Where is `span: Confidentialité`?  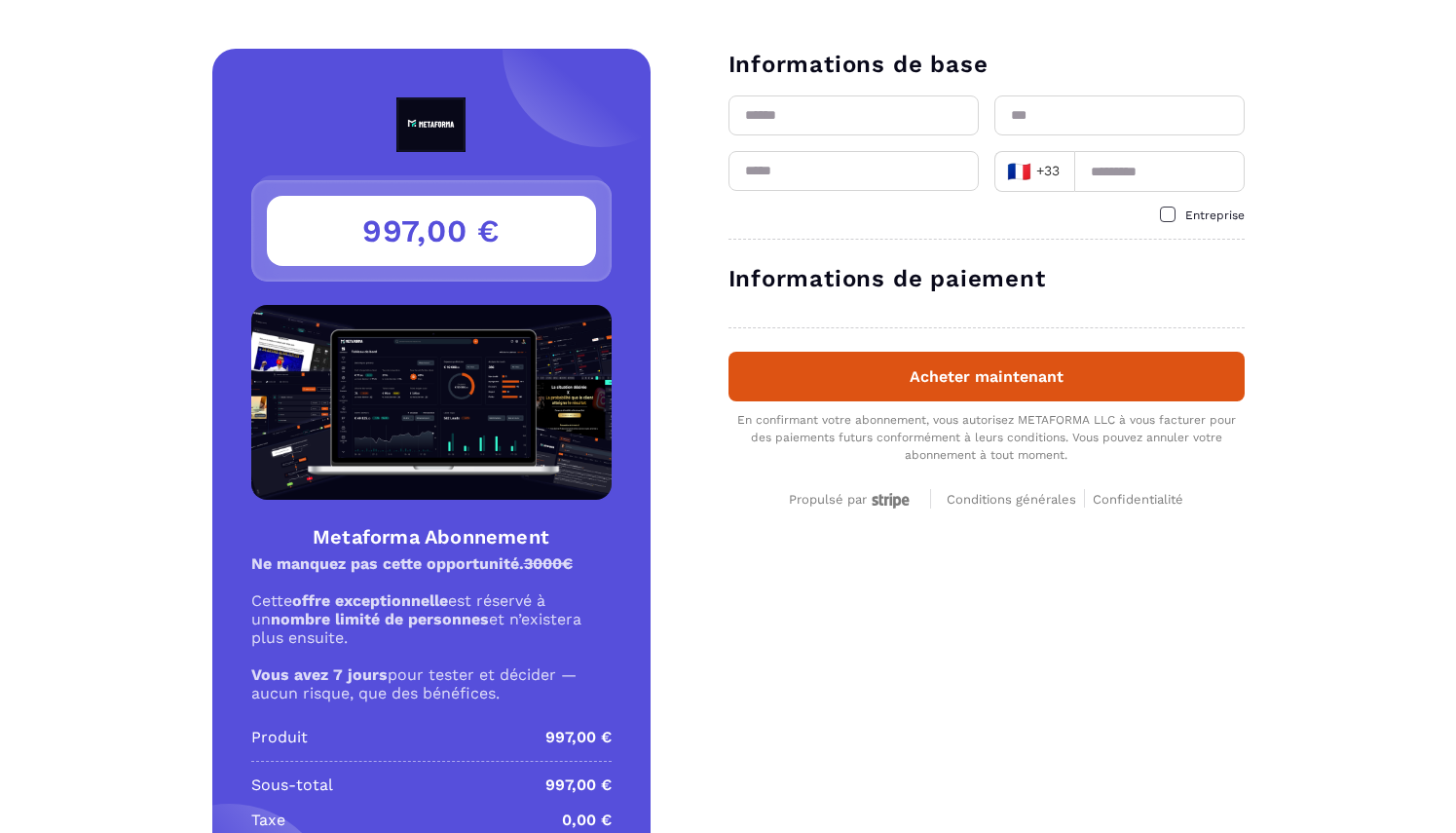 span: Confidentialité is located at coordinates (1138, 499).